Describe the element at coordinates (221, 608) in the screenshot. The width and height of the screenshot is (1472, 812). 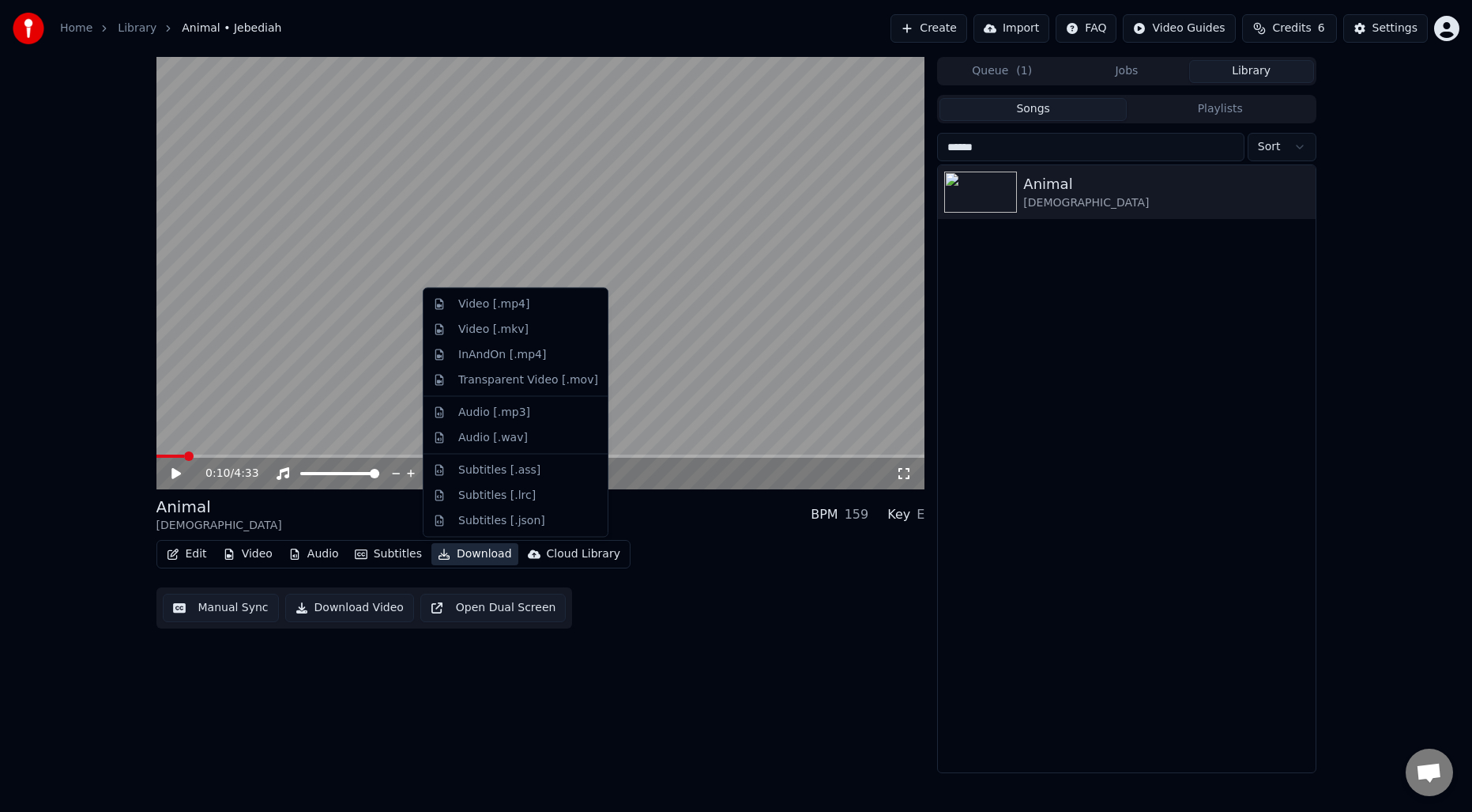
I see `button: Manual Sync` at that location.